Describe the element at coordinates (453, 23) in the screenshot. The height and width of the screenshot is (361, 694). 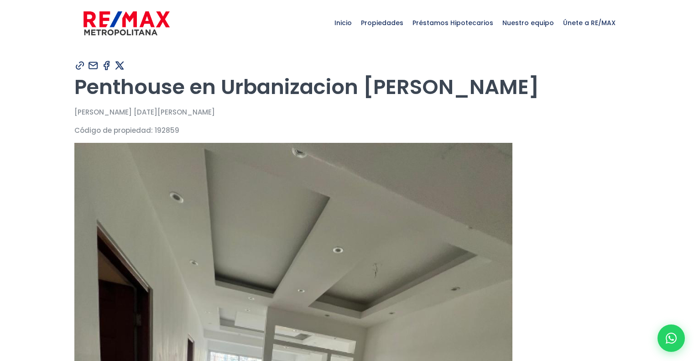
I see `span: Préstamos Hipotecarios` at that location.